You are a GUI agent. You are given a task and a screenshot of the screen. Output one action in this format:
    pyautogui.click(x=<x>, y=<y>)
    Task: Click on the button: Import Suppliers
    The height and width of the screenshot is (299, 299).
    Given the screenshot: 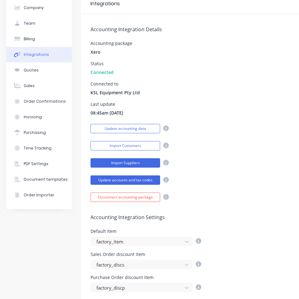 What is the action you would take?
    pyautogui.click(x=125, y=163)
    